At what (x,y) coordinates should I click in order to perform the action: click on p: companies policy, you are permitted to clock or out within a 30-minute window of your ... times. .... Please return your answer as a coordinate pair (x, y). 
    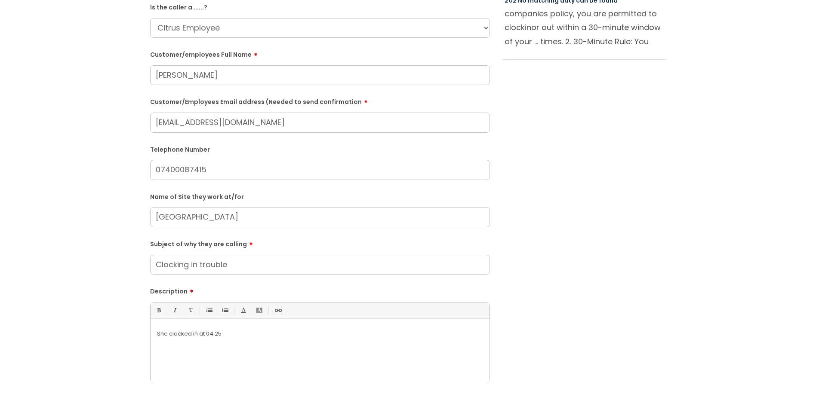
    Looking at the image, I should click on (584, 28).